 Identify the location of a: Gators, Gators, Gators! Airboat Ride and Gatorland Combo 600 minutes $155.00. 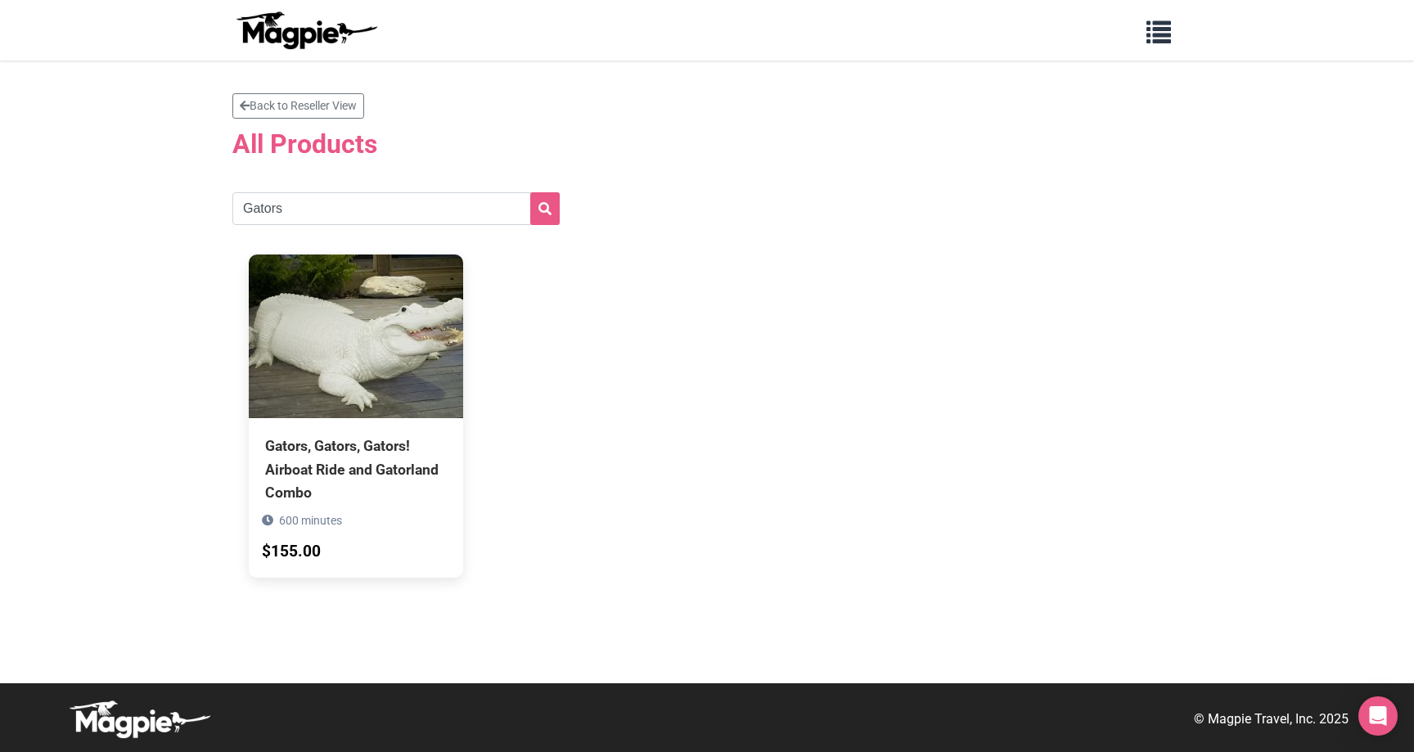
(356, 416).